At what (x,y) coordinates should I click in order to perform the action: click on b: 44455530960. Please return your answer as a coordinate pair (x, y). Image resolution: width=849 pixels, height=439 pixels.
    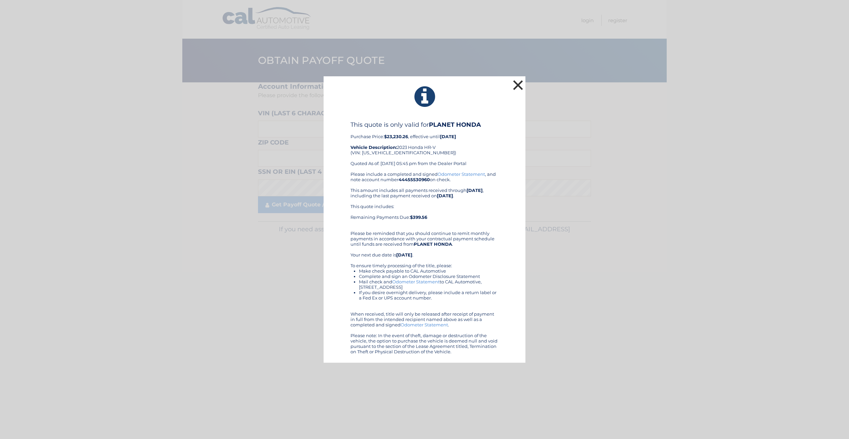
    Looking at the image, I should click on (414, 180).